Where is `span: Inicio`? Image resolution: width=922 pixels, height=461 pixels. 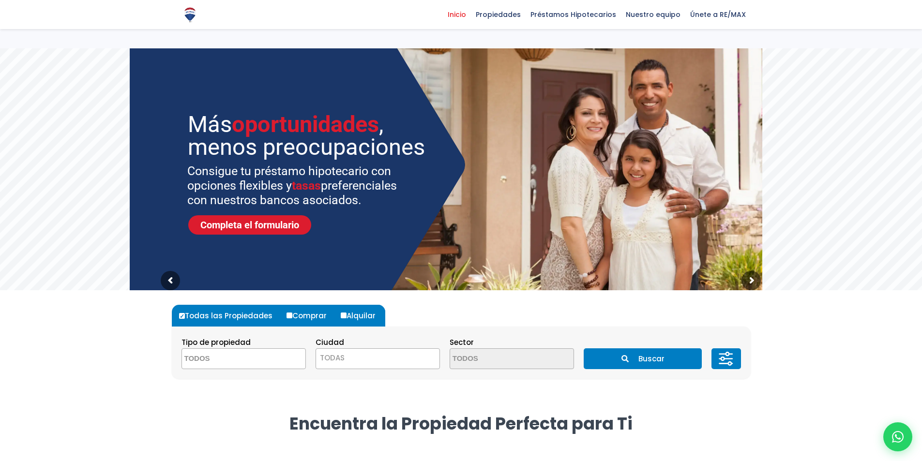 span: Inicio is located at coordinates (457, 15).